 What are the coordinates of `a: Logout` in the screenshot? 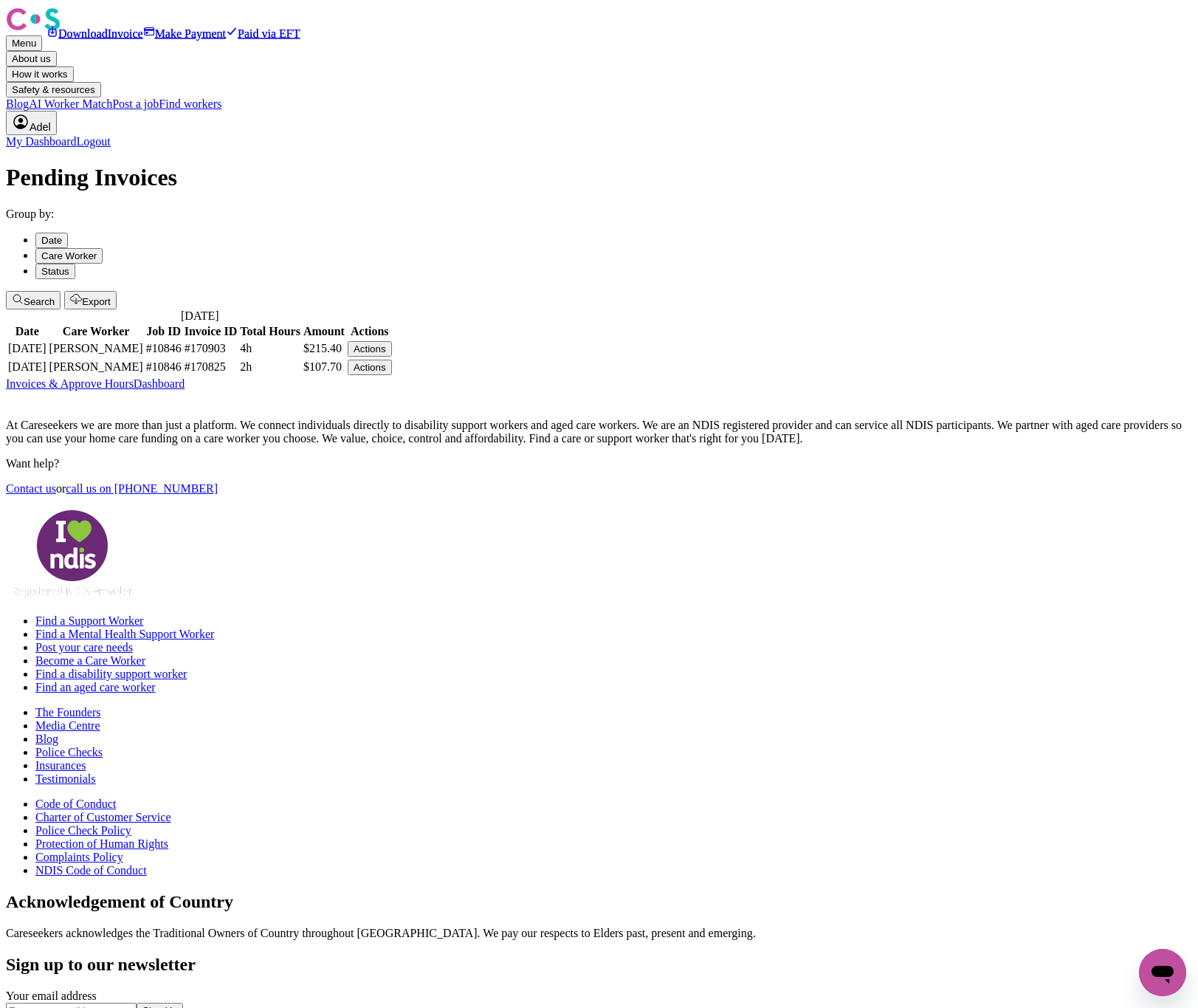 It's located at (94, 141).